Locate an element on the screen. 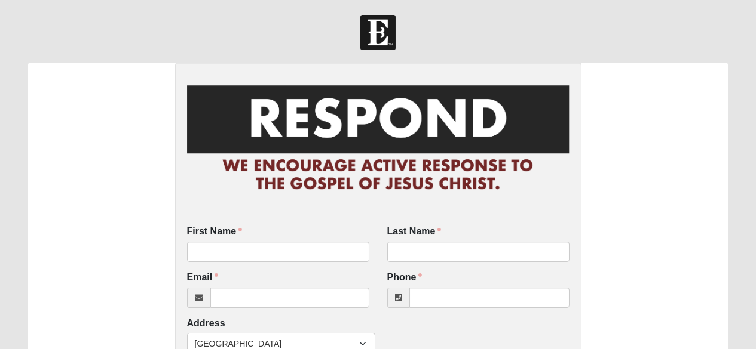 This screenshot has width=756, height=349. label: First Name is located at coordinates (214, 232).